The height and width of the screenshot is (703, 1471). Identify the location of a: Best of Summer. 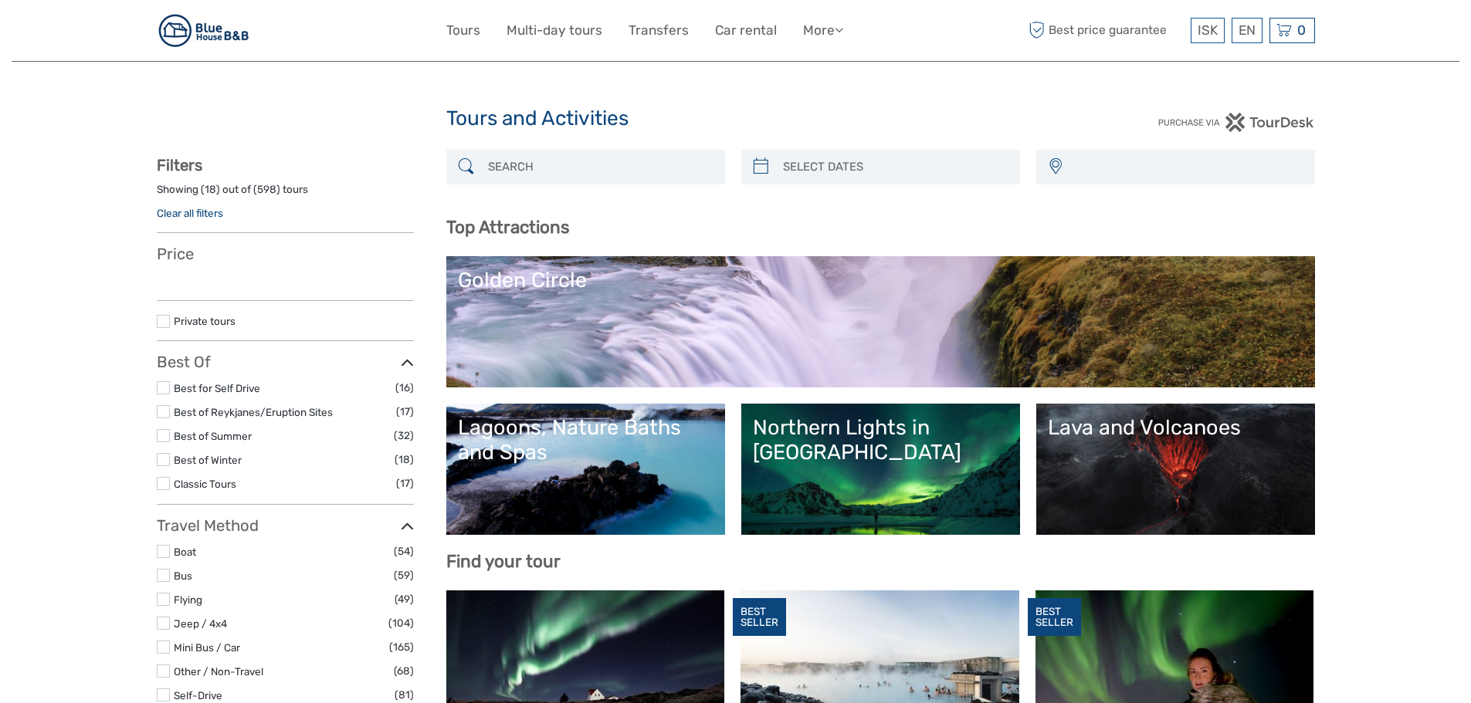
(212, 436).